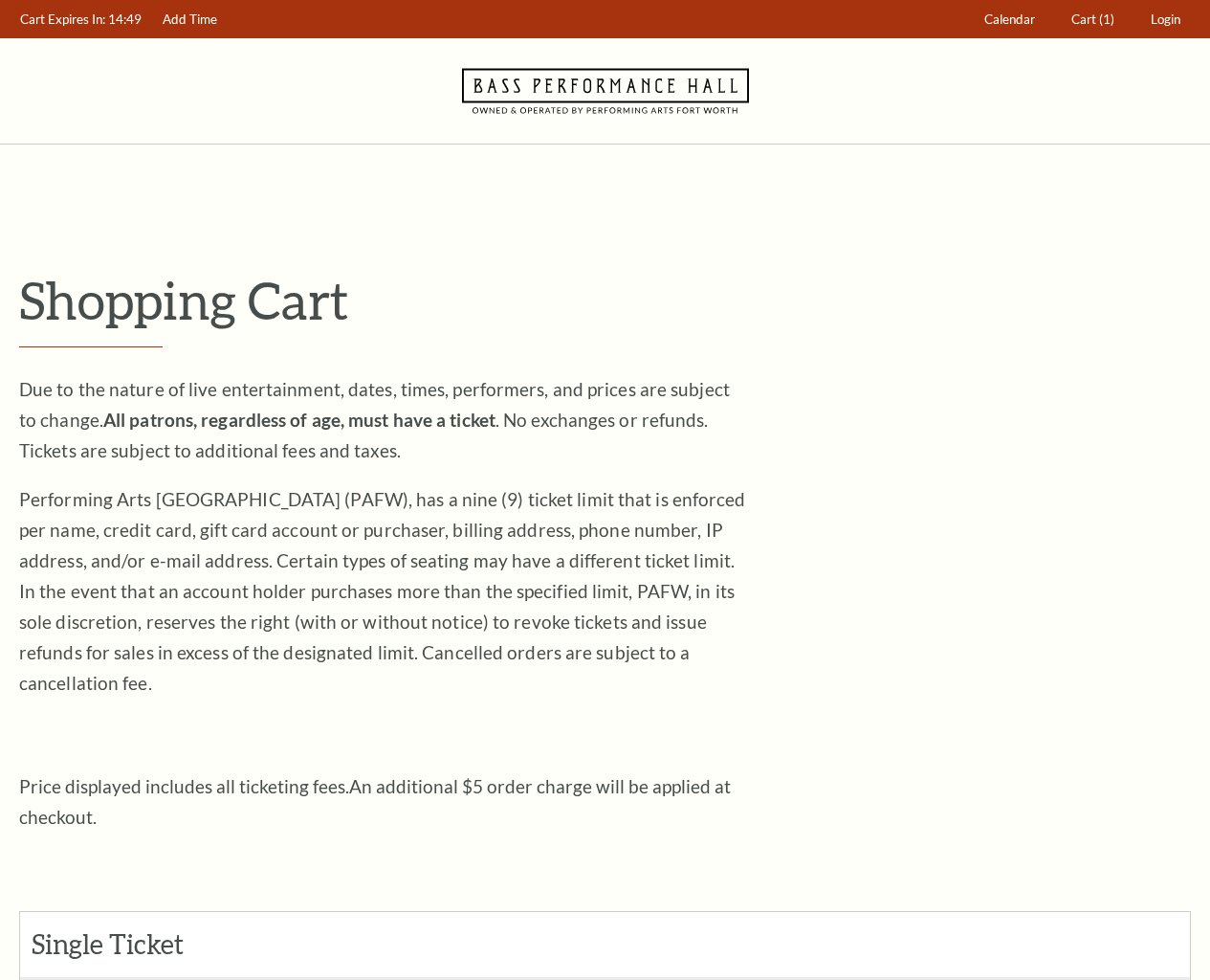  What do you see at coordinates (299, 419) in the screenshot?
I see `strong: All patrons, regardless of age, must have a ticket` at bounding box center [299, 419].